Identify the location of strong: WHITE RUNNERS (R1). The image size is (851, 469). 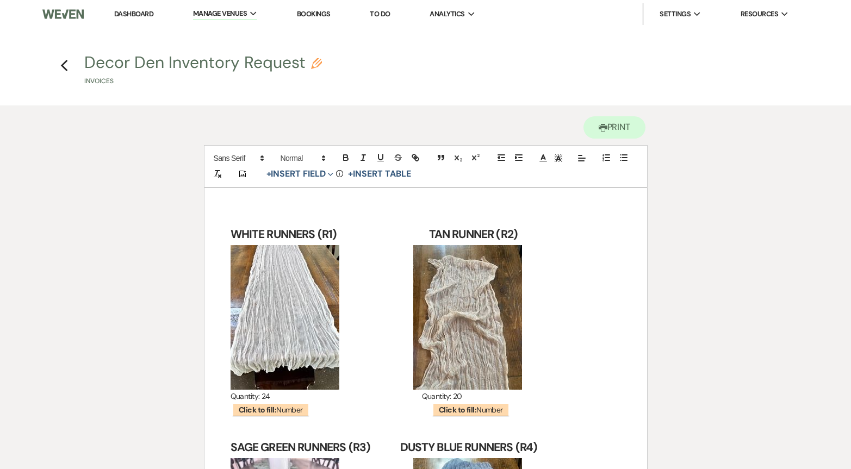
(284, 234).